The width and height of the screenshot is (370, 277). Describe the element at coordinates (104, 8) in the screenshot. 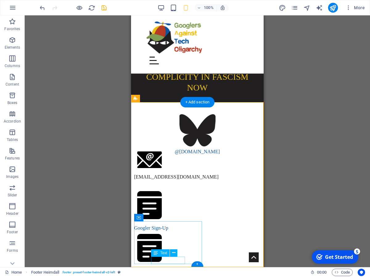

I see `button: save` at that location.